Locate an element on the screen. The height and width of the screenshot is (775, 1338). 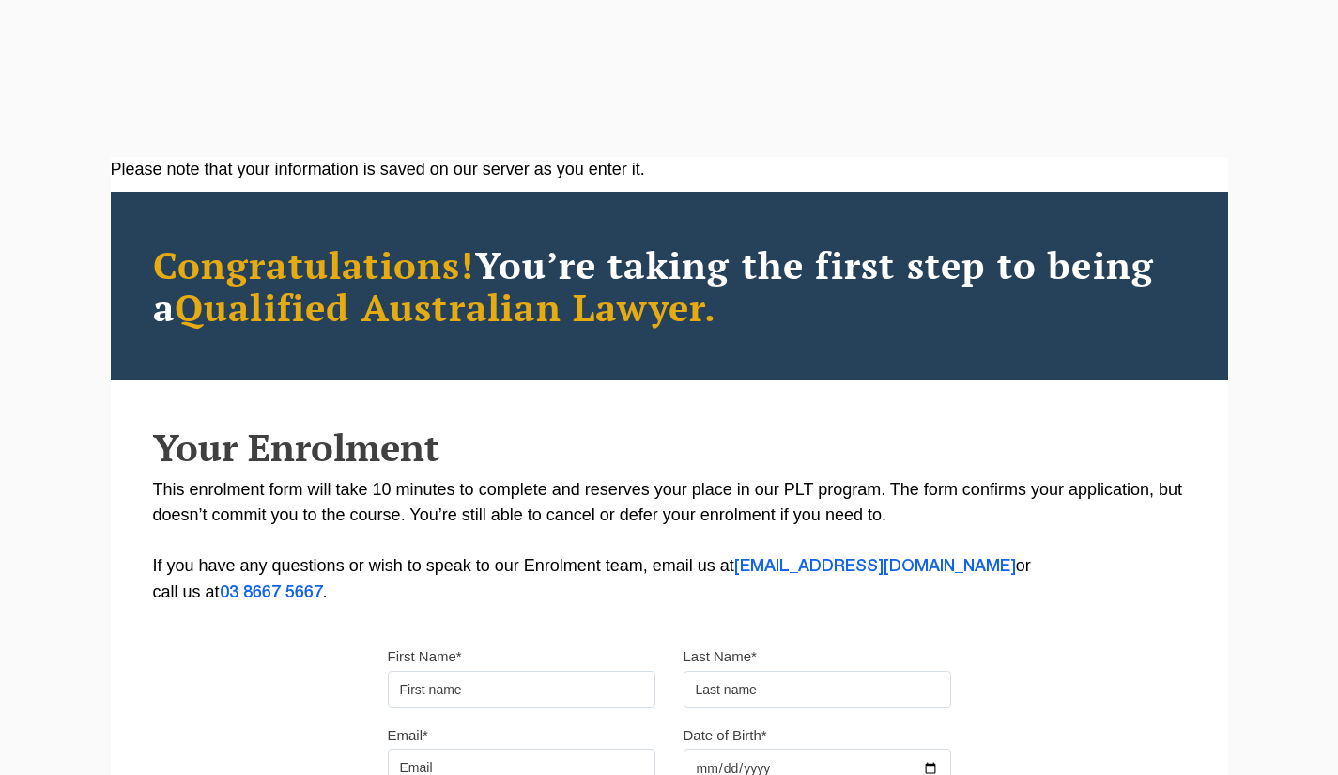
input: First name is located at coordinates (521, 689).